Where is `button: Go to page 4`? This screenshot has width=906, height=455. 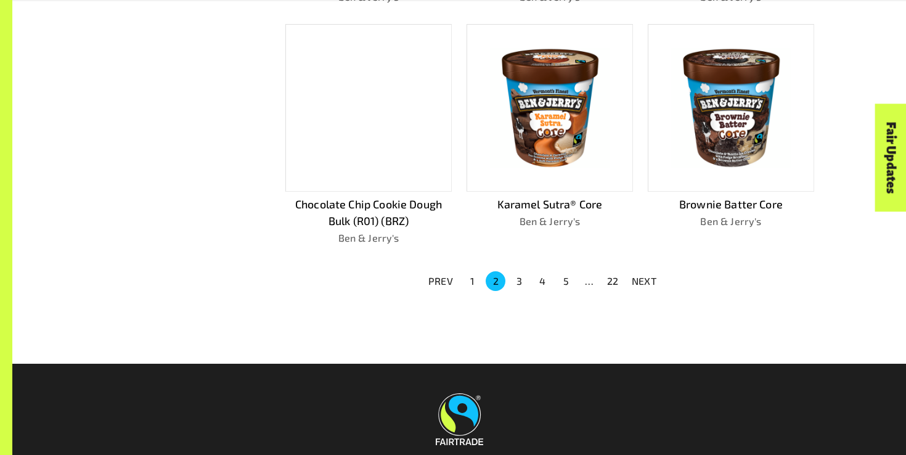
button: Go to page 4 is located at coordinates (542, 281).